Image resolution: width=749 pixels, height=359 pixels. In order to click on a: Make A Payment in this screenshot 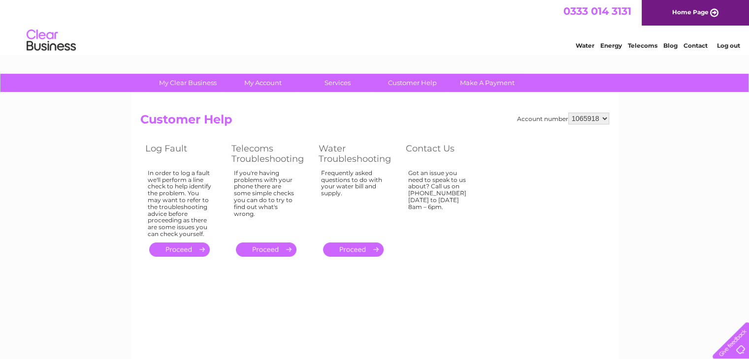, I will do `click(487, 83)`.